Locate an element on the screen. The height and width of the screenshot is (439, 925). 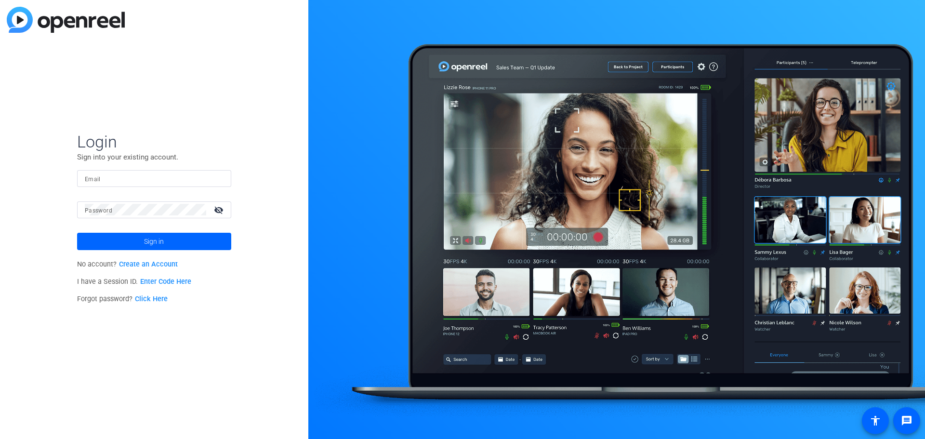
span: Forgot password? is located at coordinates (122, 299).